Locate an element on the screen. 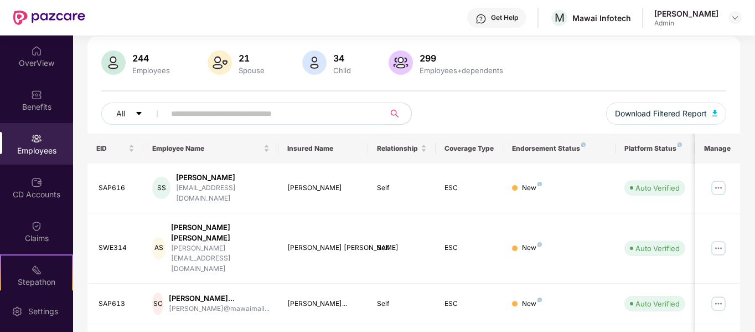 This screenshot has width=755, height=332. div: 244 is located at coordinates (151, 58).